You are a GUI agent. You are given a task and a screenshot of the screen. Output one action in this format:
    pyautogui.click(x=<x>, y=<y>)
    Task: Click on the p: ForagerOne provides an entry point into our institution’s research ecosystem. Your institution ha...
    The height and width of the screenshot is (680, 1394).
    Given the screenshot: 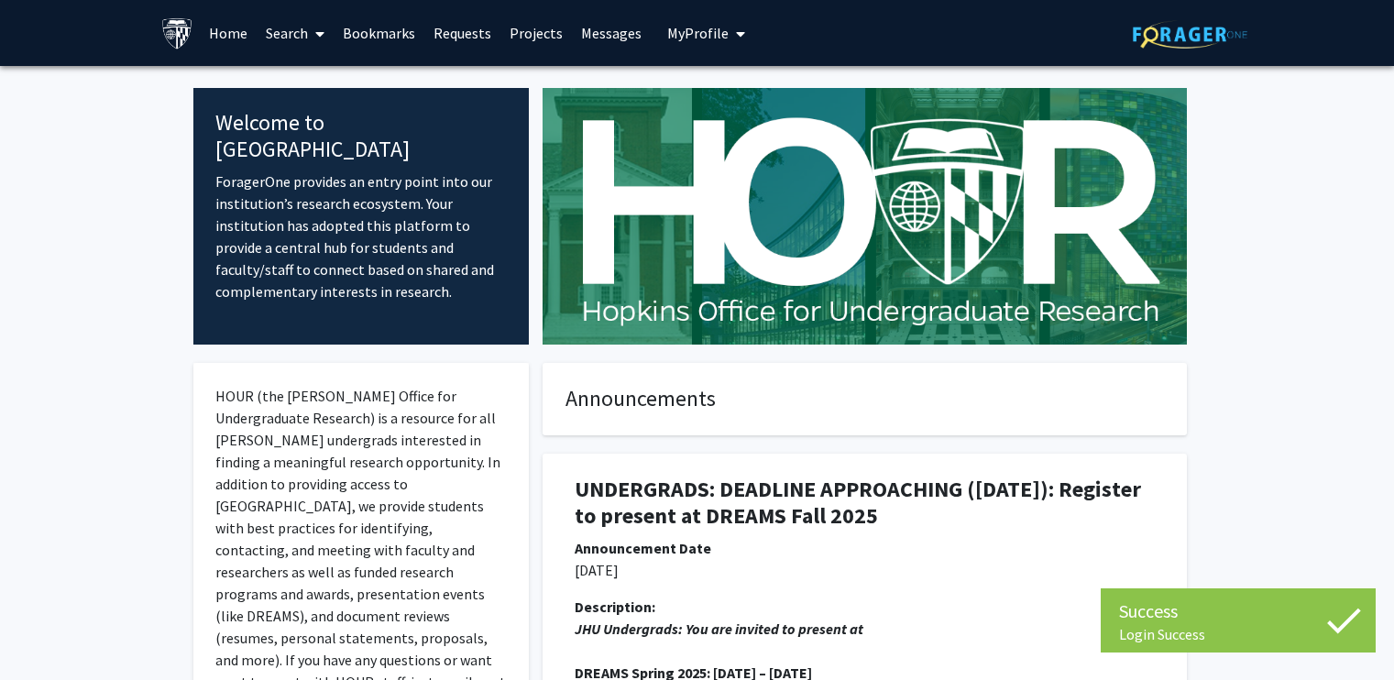 What is the action you would take?
    pyautogui.click(x=361, y=237)
    